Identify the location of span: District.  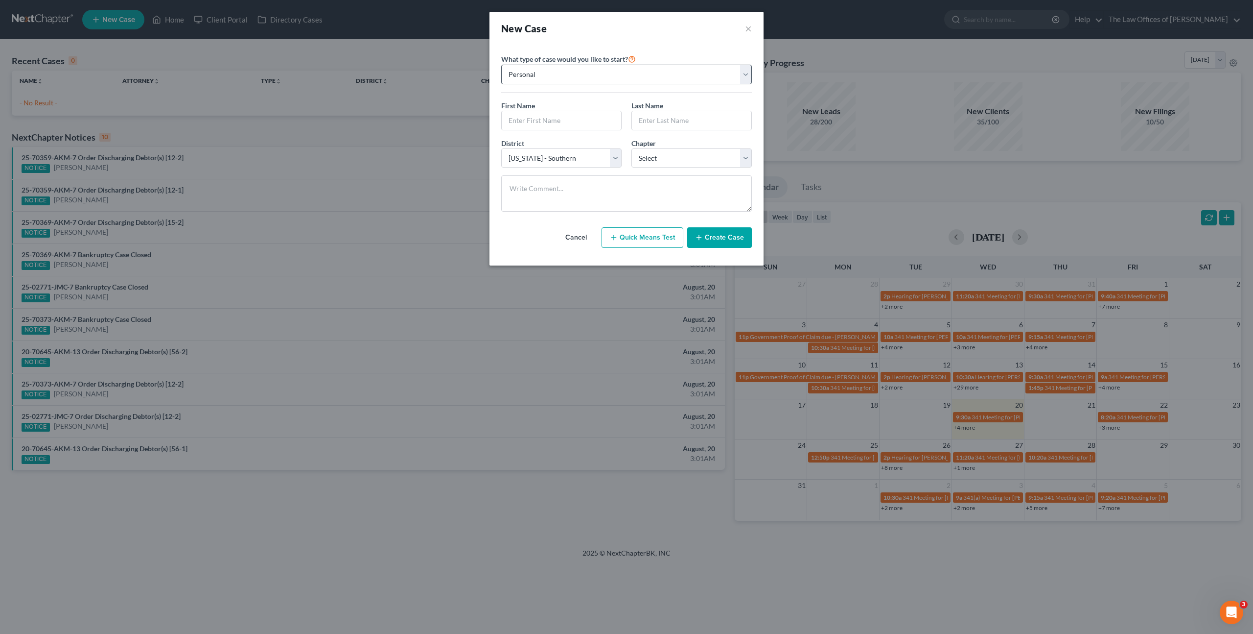
(513, 143).